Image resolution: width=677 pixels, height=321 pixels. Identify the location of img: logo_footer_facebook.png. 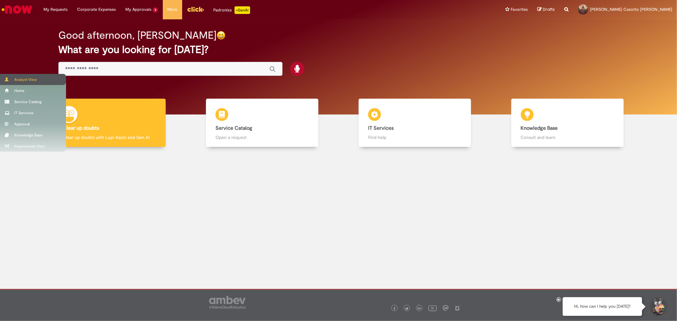
(394, 309).